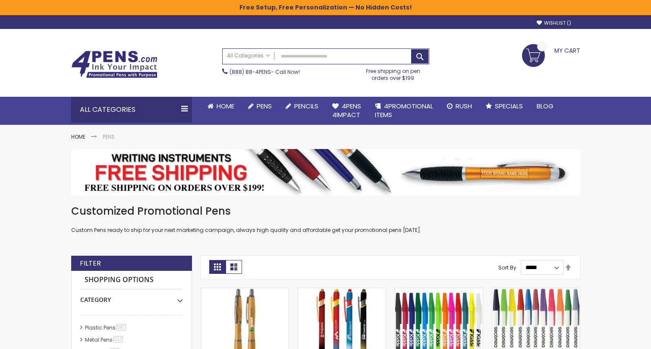 The height and width of the screenshot is (349, 651). What do you see at coordinates (302, 106) in the screenshot?
I see `a: Pencils` at bounding box center [302, 106].